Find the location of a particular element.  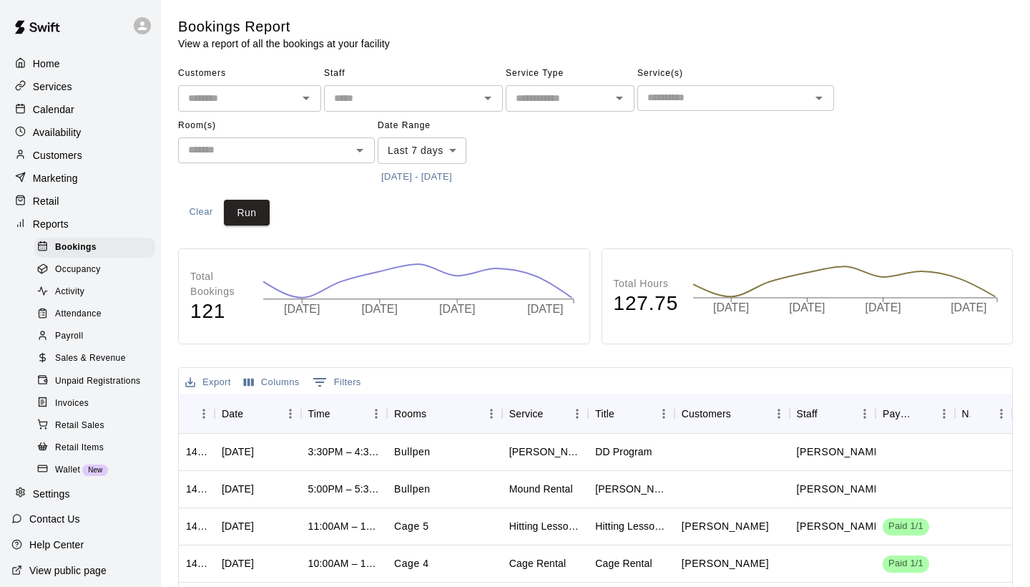

span: New is located at coordinates (95, 469).